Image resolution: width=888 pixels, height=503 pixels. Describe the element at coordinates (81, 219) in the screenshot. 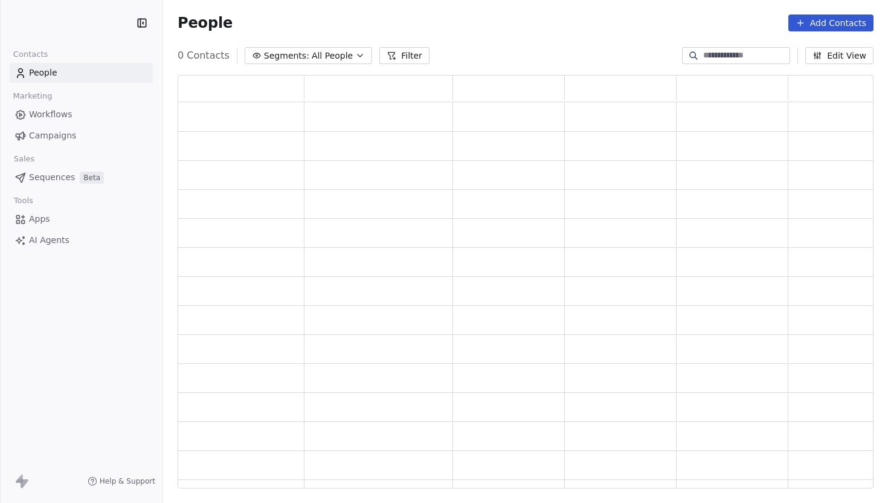

I see `a: Apps` at that location.